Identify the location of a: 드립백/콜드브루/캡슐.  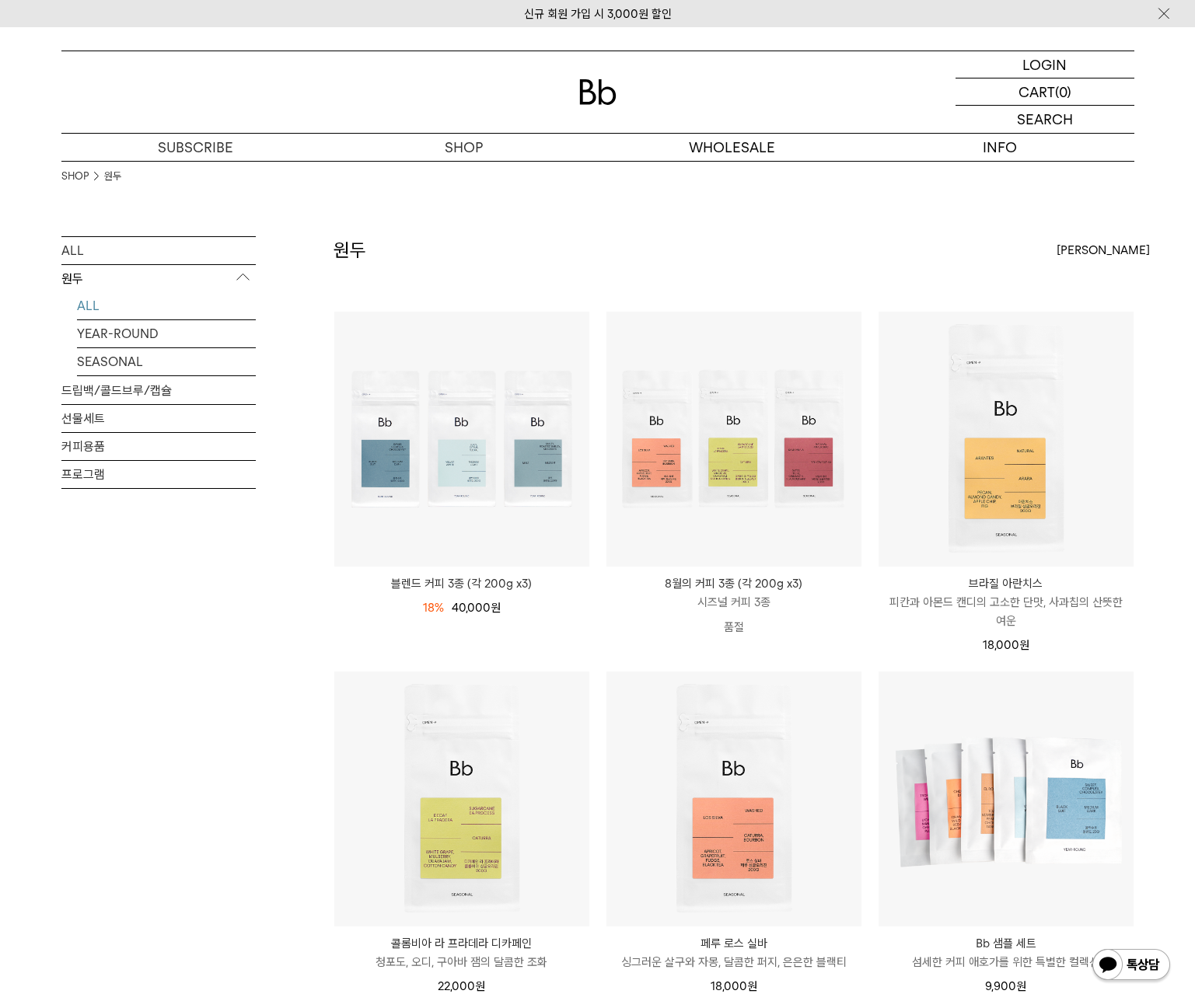
(159, 390).